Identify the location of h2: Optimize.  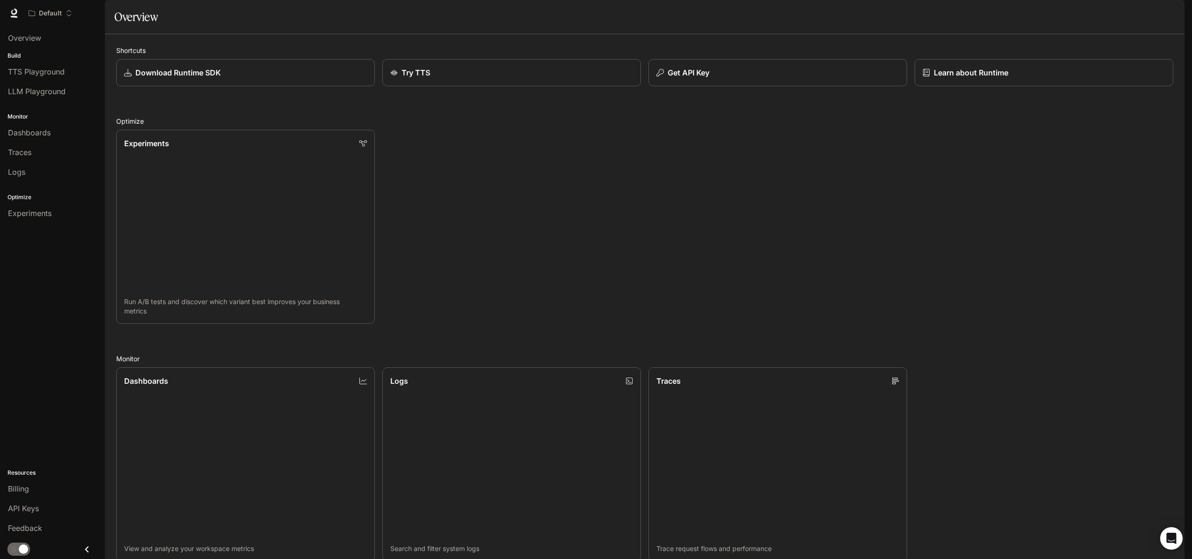
(645, 121).